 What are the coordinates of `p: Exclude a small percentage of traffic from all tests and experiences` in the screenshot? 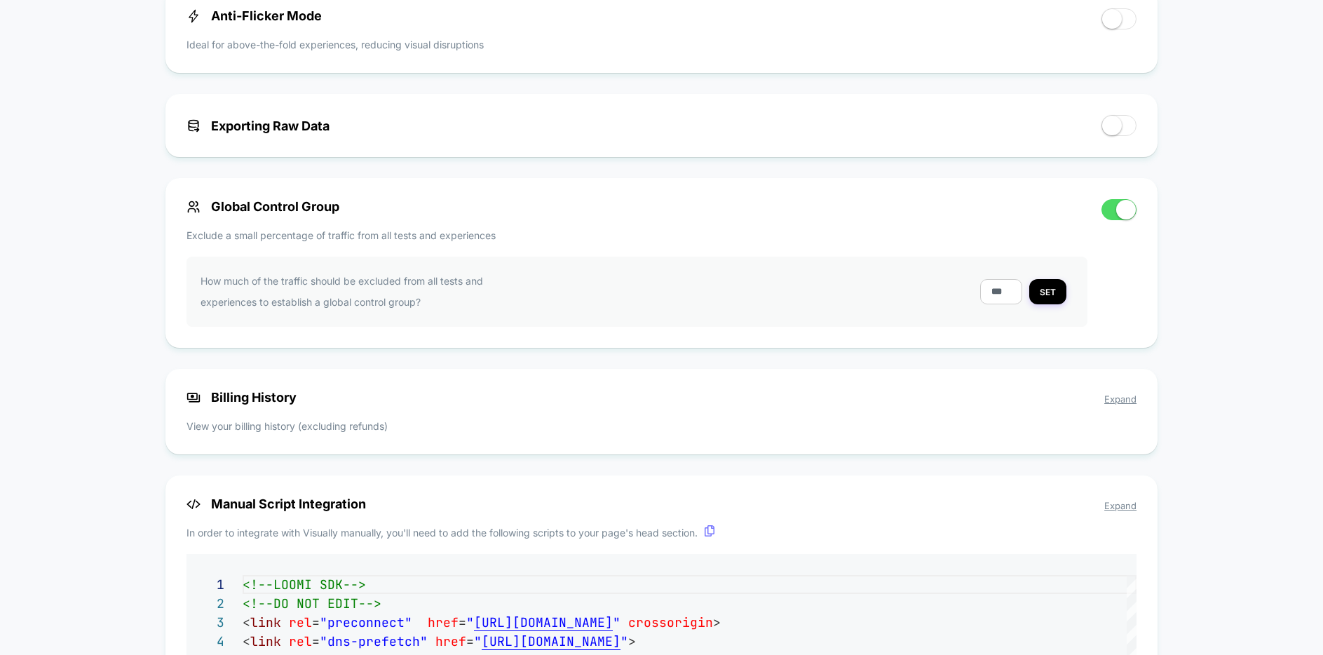 It's located at (341, 235).